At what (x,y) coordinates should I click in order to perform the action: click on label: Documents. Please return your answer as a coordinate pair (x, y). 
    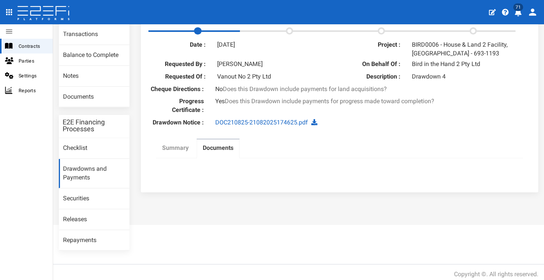
    Looking at the image, I should click on (218, 148).